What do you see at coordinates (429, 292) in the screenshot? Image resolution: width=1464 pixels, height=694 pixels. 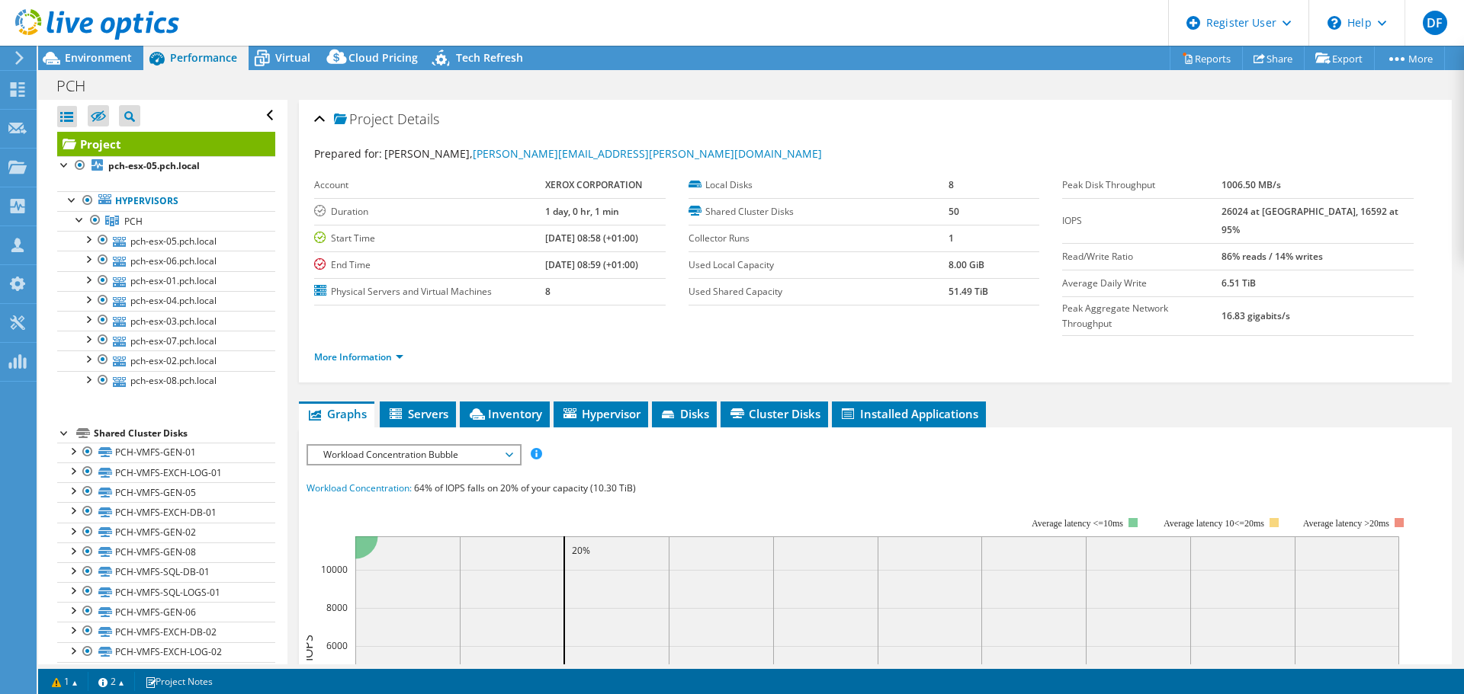 I see `label: Physical Servers and Virtual Machines` at bounding box center [429, 292].